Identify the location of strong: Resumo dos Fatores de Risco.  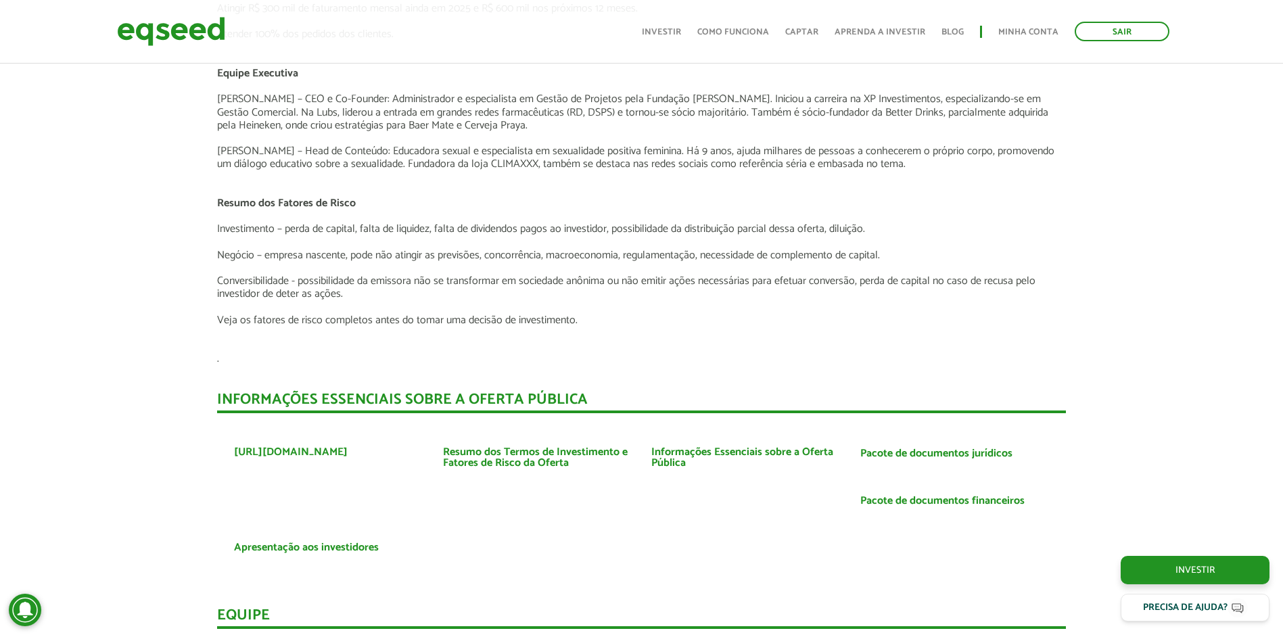
(286, 203).